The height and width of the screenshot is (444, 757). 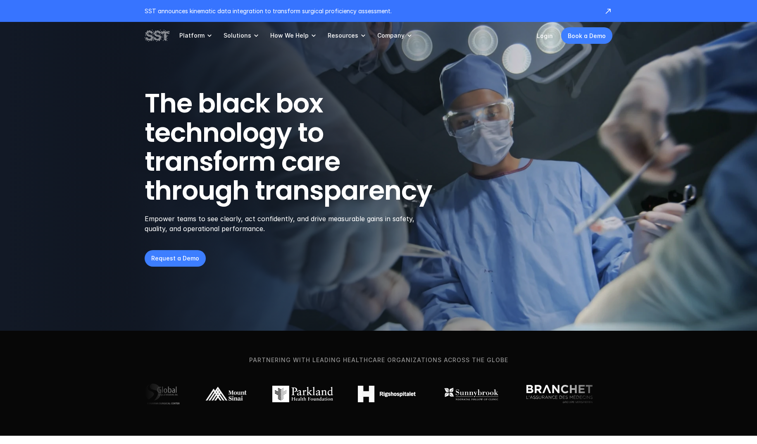 I want to click on img: Rigshospitalet logo, so click(x=387, y=394).